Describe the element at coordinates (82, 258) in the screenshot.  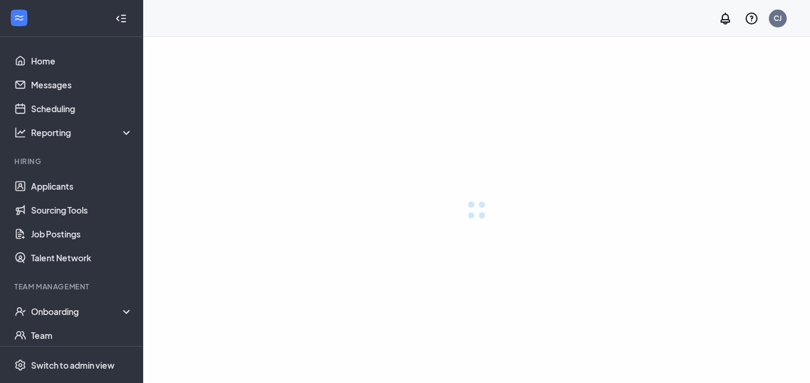
I see `a: Talent Network` at that location.